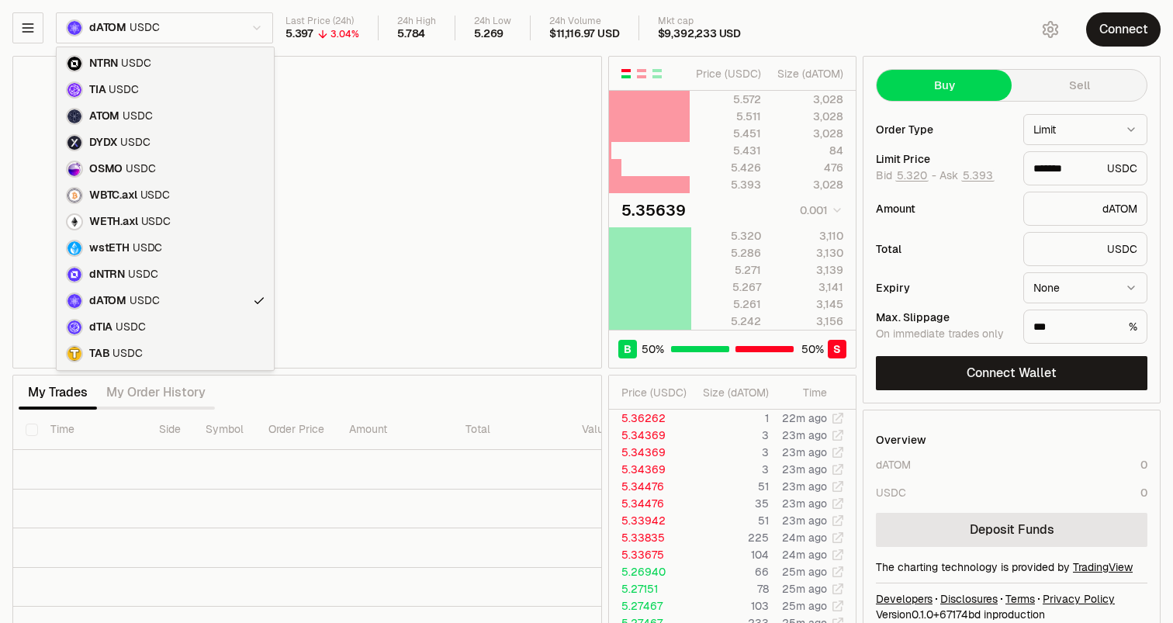 The width and height of the screenshot is (1173, 623). What do you see at coordinates (75, 116) in the screenshot?
I see `img: atom.png` at bounding box center [75, 116].